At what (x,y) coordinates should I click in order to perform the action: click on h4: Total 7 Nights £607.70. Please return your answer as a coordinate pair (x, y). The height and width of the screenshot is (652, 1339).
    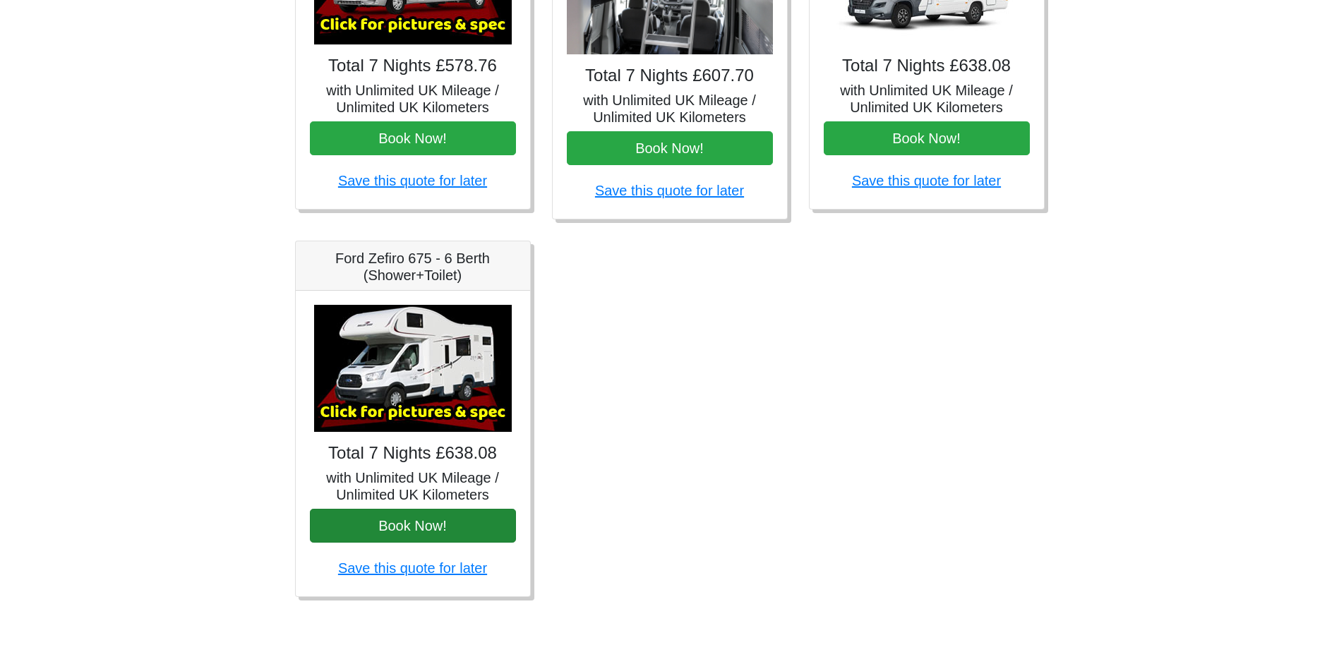
    Looking at the image, I should click on (670, 76).